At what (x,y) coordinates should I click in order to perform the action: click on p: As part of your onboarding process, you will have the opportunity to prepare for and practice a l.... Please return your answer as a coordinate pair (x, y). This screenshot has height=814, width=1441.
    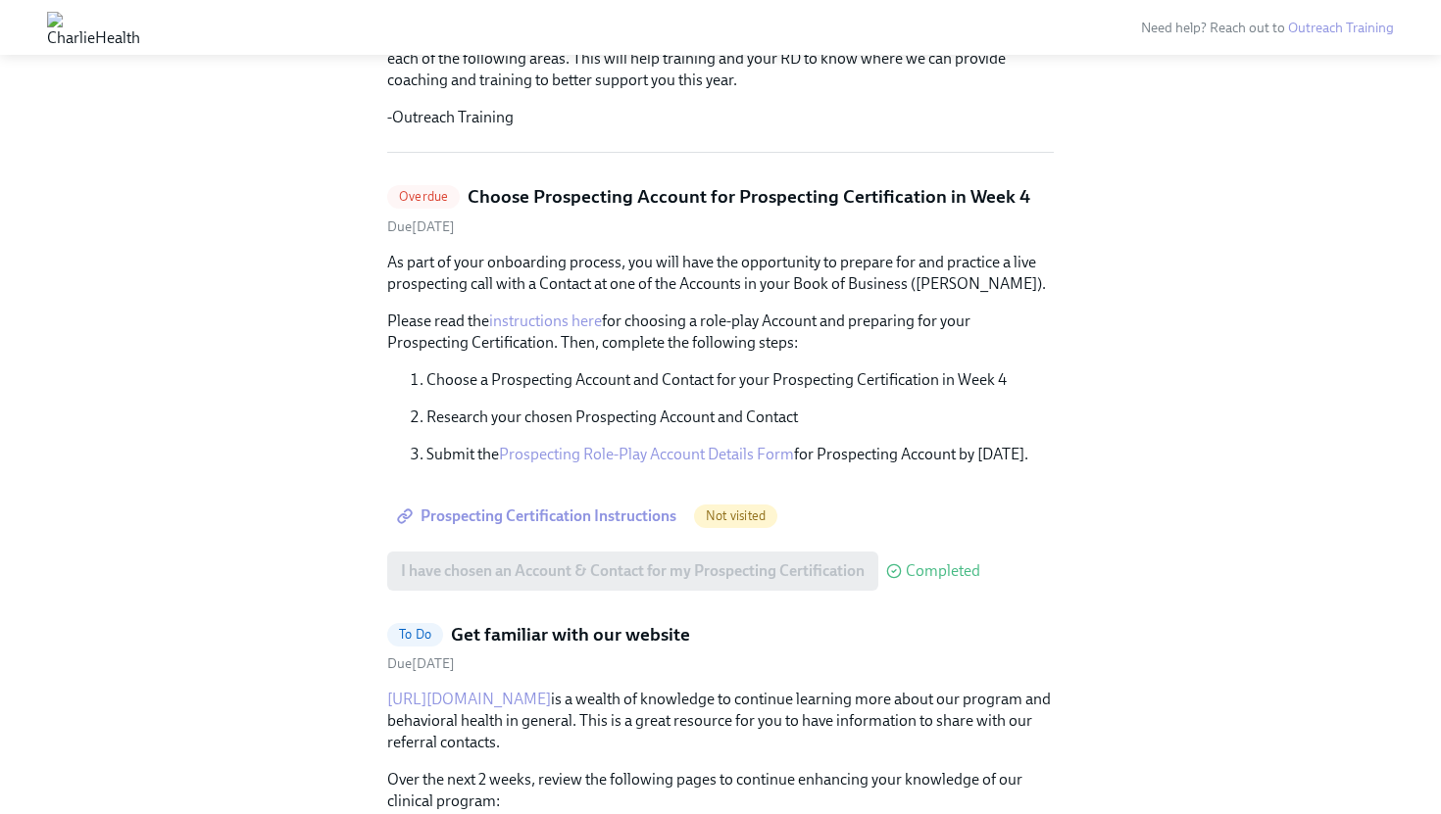
    Looking at the image, I should click on (720, 273).